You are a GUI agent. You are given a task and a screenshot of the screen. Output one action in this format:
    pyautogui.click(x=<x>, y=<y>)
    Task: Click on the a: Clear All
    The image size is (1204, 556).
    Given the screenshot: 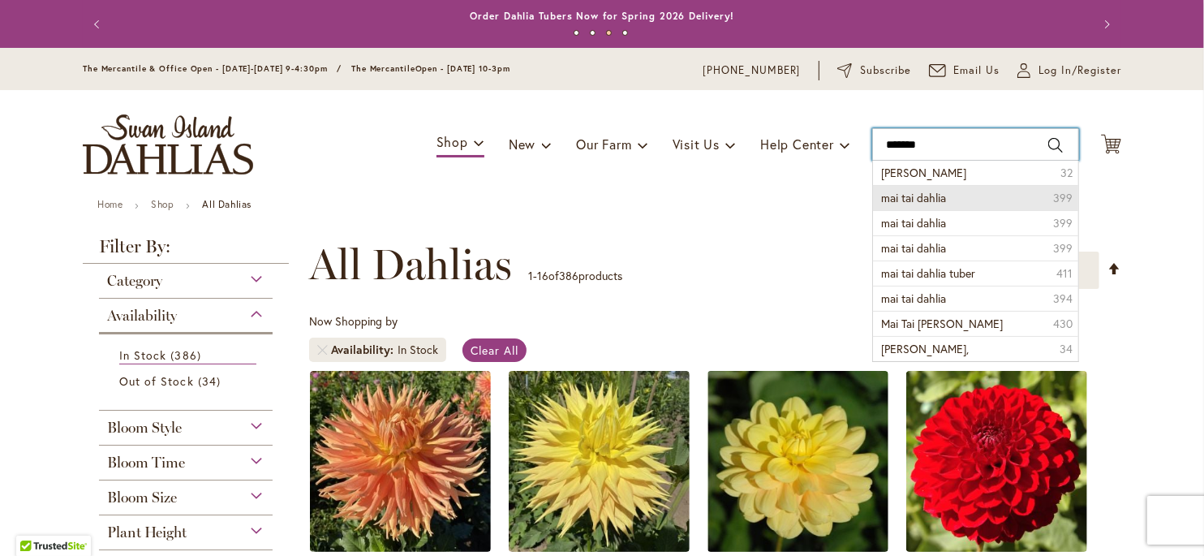 What is the action you would take?
    pyautogui.click(x=494, y=350)
    